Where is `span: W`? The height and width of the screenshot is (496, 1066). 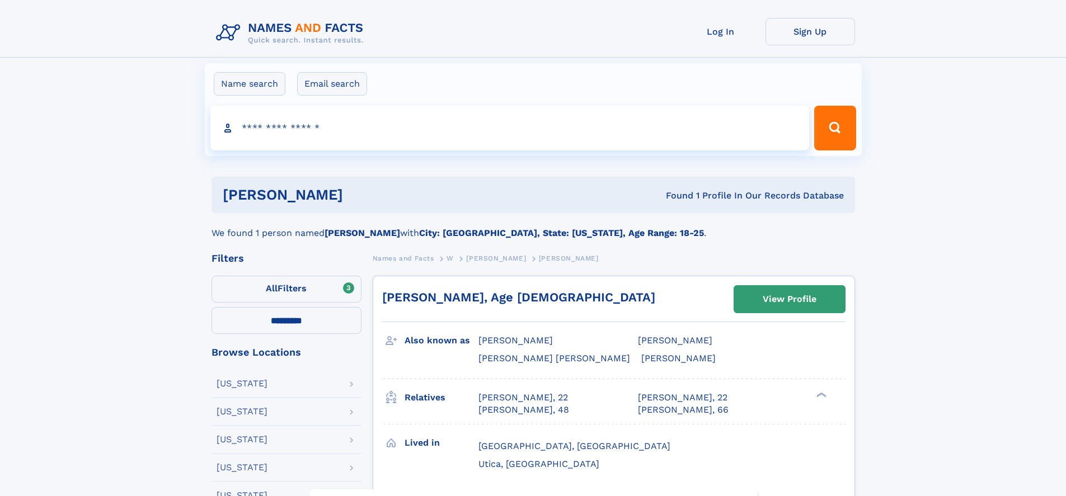
span: W is located at coordinates (450, 258).